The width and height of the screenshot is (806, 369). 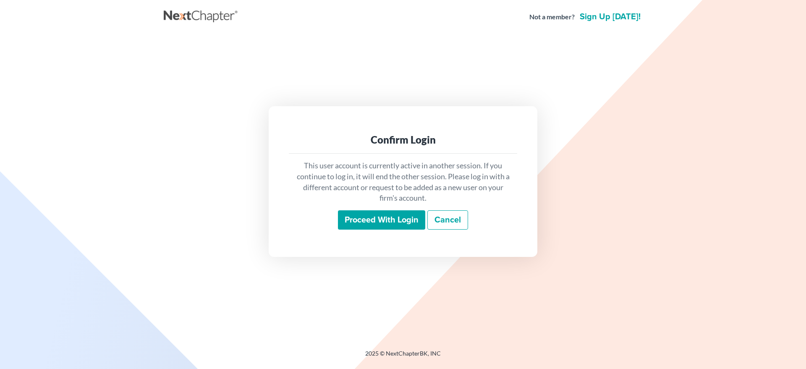 I want to click on a: Cancel, so click(x=447, y=220).